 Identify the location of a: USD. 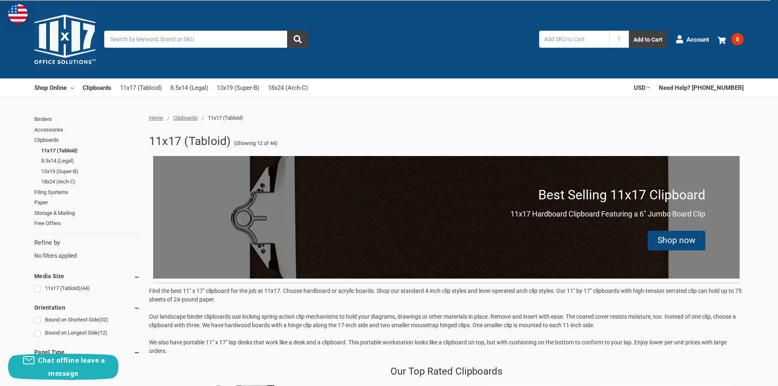
(642, 87).